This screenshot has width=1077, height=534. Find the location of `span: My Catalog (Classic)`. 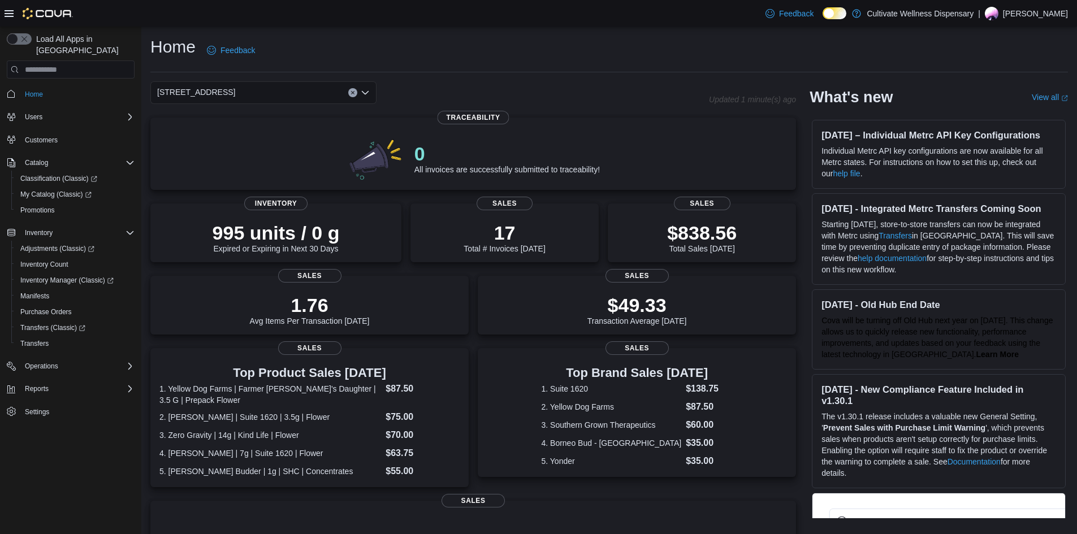

span: My Catalog (Classic) is located at coordinates (75, 194).